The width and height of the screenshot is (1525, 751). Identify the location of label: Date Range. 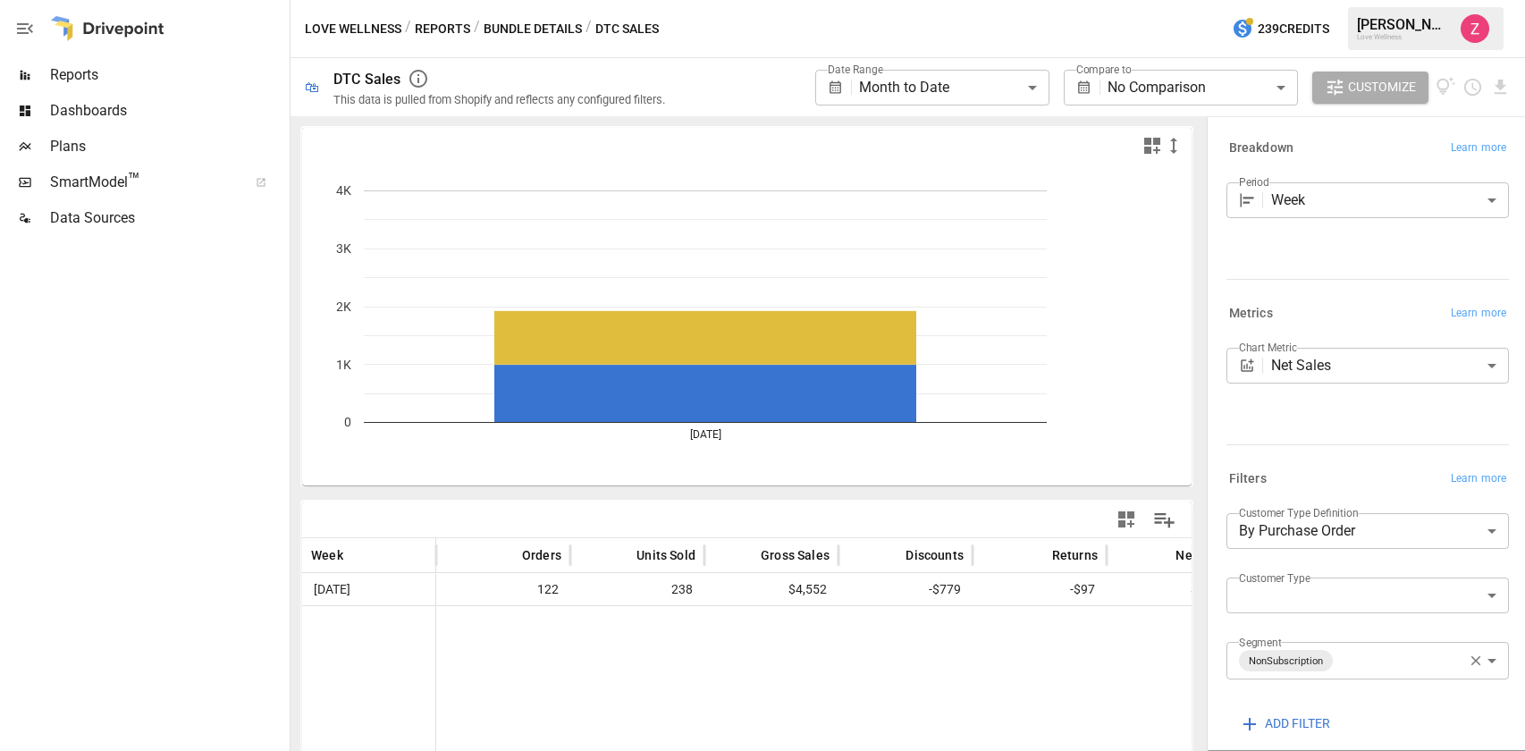
(855, 69).